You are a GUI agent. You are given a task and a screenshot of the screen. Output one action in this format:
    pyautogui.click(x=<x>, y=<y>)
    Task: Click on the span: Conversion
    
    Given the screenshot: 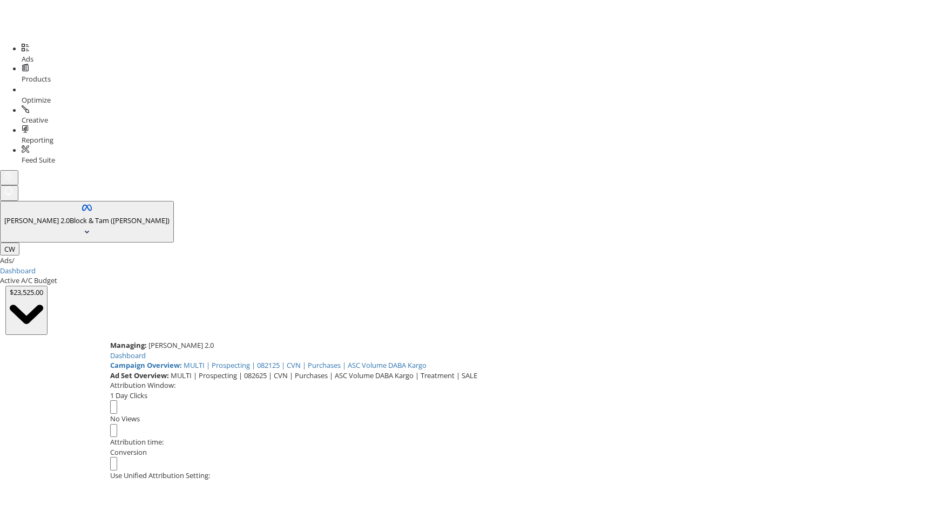 What is the action you would take?
    pyautogui.click(x=129, y=452)
    